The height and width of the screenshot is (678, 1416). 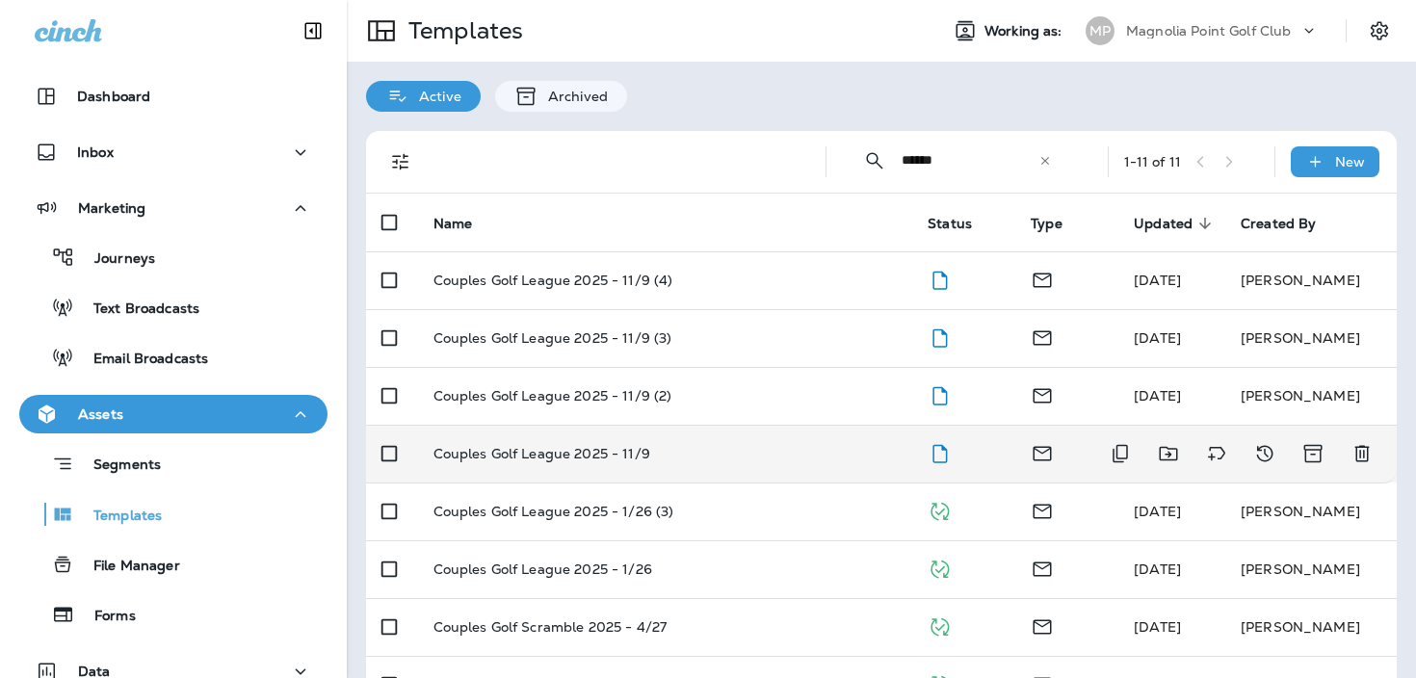 What do you see at coordinates (105, 616) in the screenshot?
I see `p: Forms` at bounding box center [105, 616].